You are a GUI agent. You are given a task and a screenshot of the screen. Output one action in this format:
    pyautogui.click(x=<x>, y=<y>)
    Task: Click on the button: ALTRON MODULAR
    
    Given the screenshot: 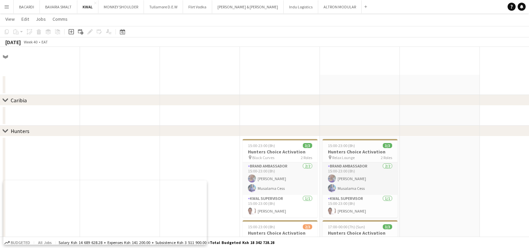 What is the action you would take?
    pyautogui.click(x=340, y=7)
    